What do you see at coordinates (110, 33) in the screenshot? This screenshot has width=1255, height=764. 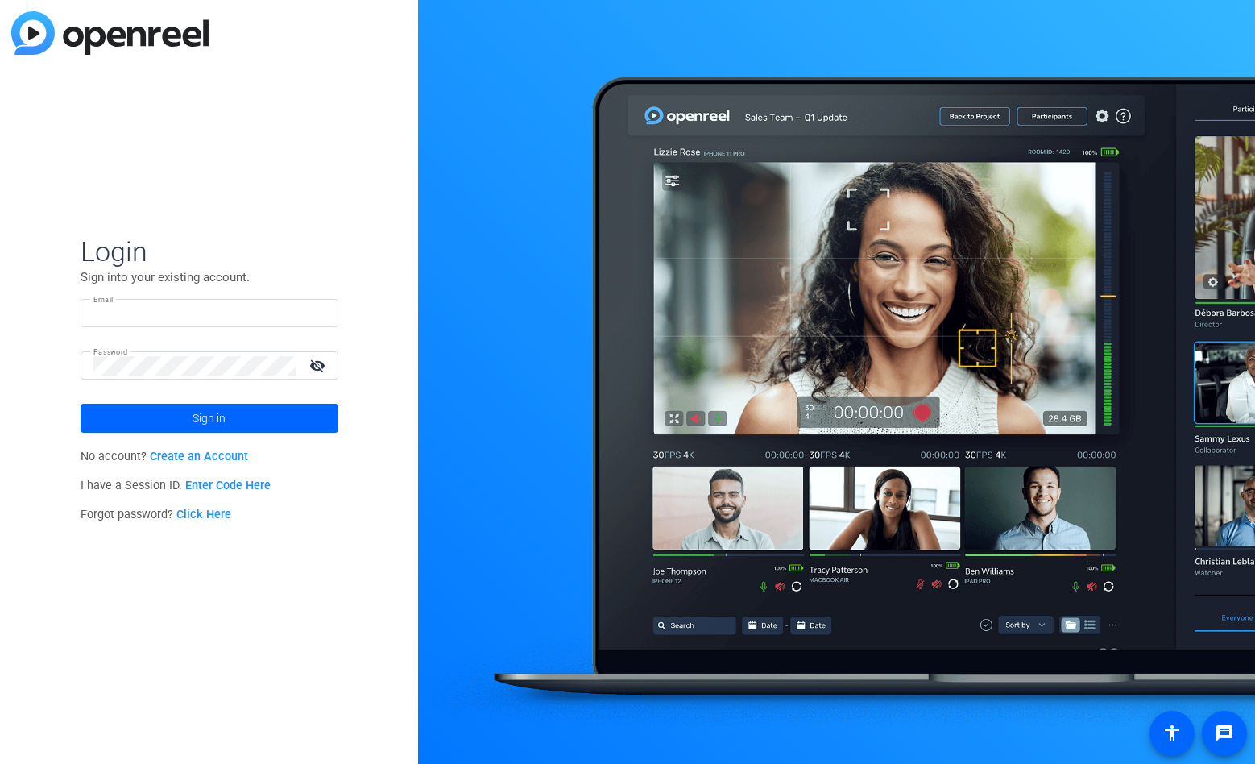 I see `img: blue-gradient.svg` at bounding box center [110, 33].